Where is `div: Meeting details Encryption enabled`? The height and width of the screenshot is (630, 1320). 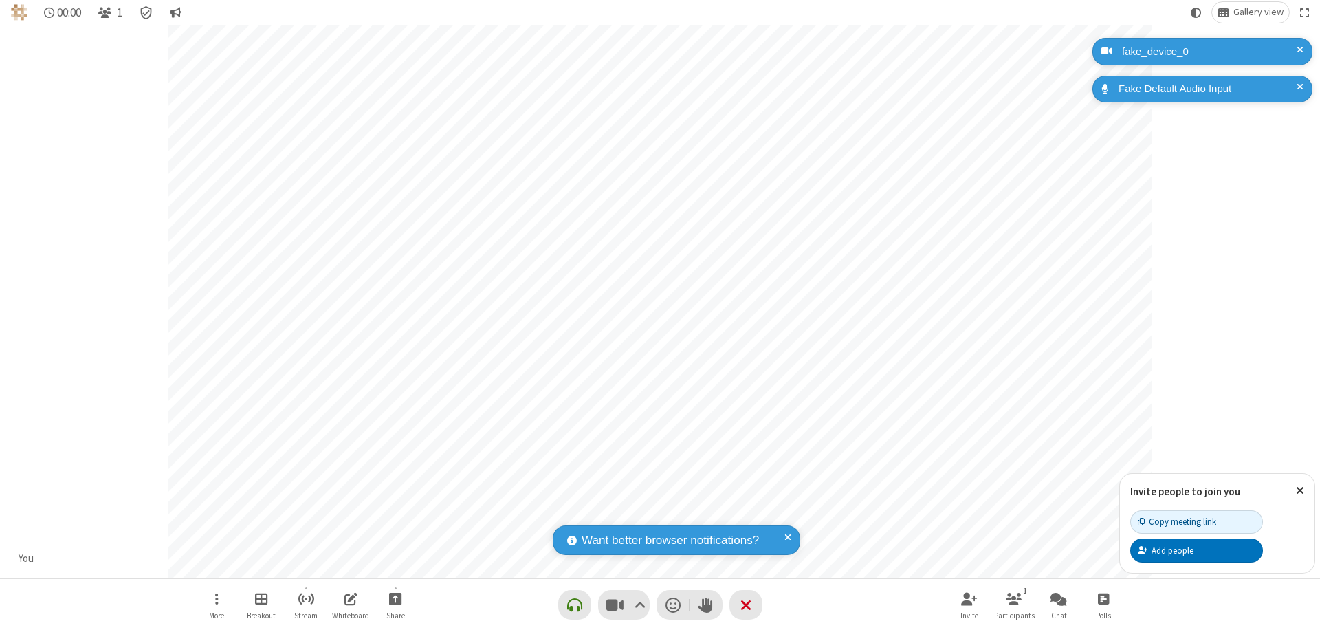 div: Meeting details Encryption enabled is located at coordinates (146, 12).